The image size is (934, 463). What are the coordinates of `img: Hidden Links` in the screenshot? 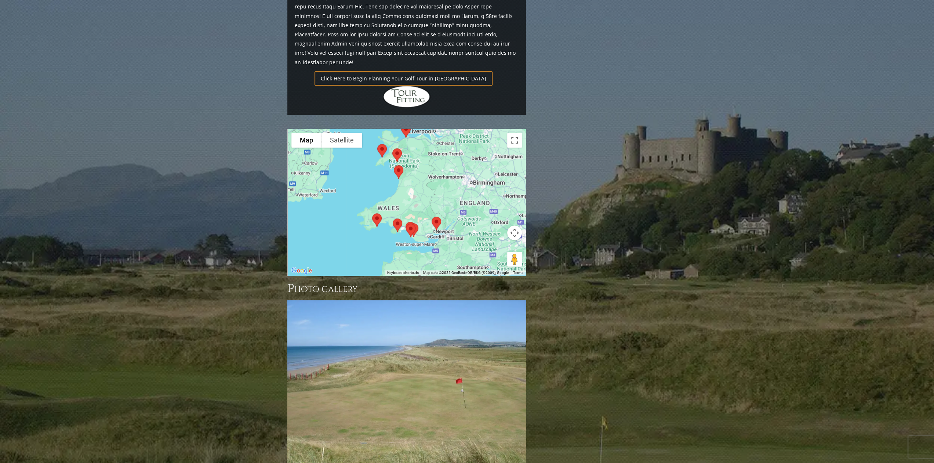 It's located at (407, 97).